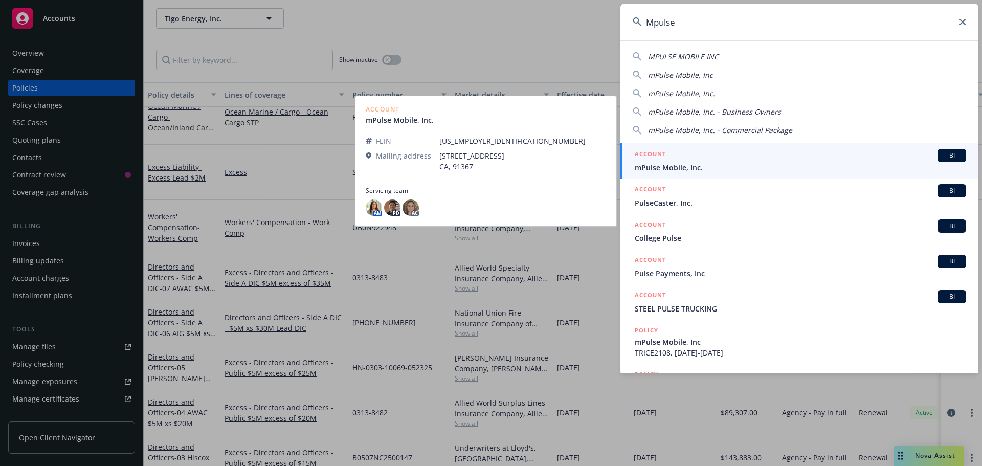 The image size is (982, 466). I want to click on a: ACCOUNTBIPulse Payments, Inc, so click(800, 267).